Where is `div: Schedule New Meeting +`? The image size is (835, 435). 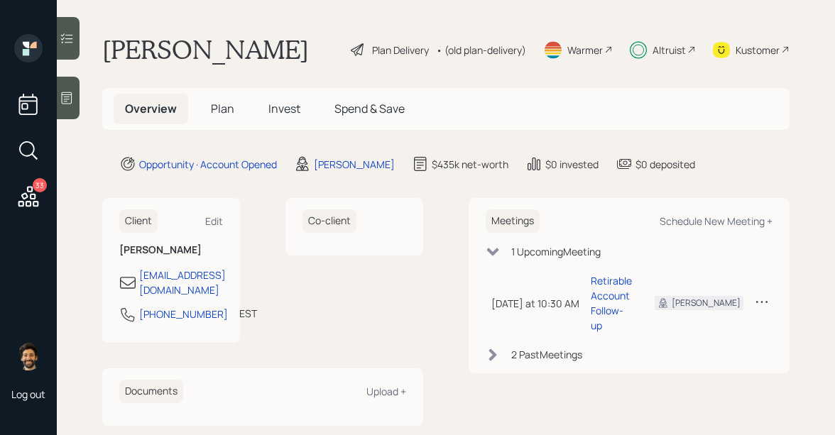 div: Schedule New Meeting + is located at coordinates (716, 221).